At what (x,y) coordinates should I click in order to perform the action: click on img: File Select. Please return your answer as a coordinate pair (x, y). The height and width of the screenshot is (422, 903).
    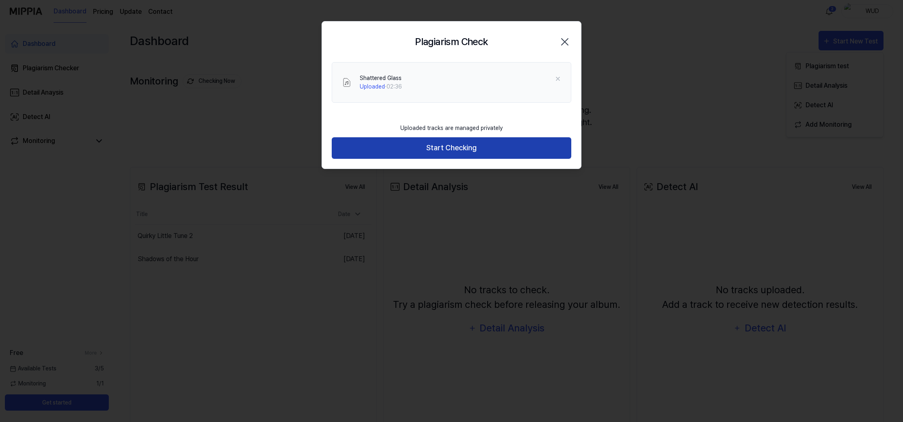
    Looking at the image, I should click on (347, 82).